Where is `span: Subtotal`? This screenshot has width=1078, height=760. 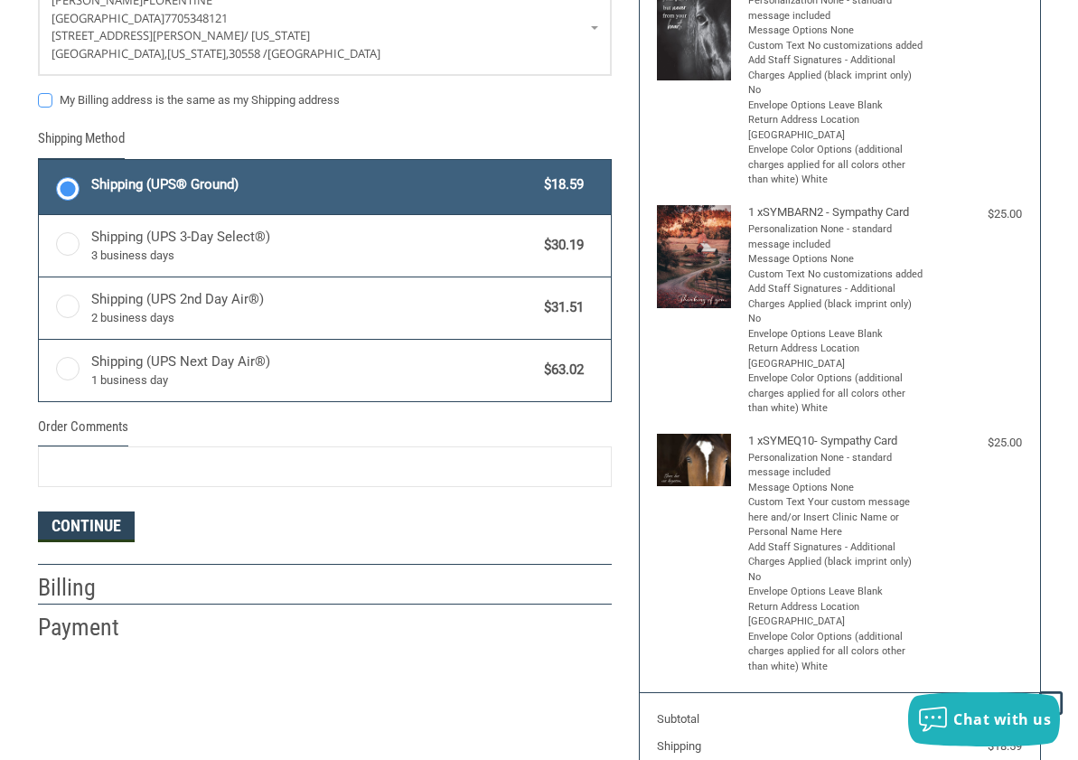 span: Subtotal is located at coordinates (678, 719).